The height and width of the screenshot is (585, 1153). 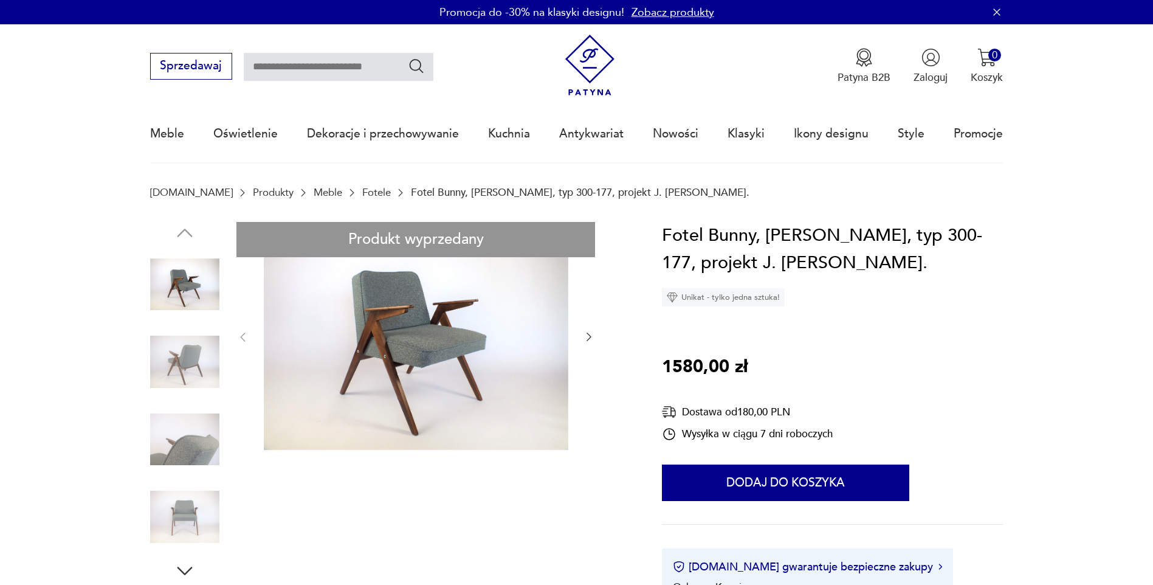 I want to click on a: Ikony designu, so click(x=831, y=134).